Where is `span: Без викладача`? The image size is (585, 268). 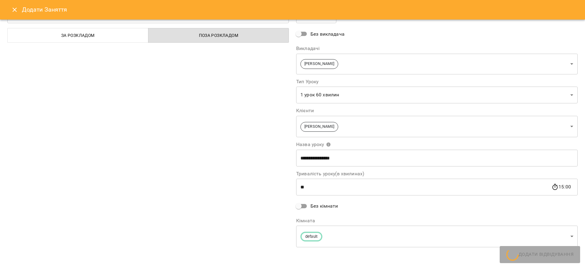
span: Без викладача is located at coordinates (328, 34).